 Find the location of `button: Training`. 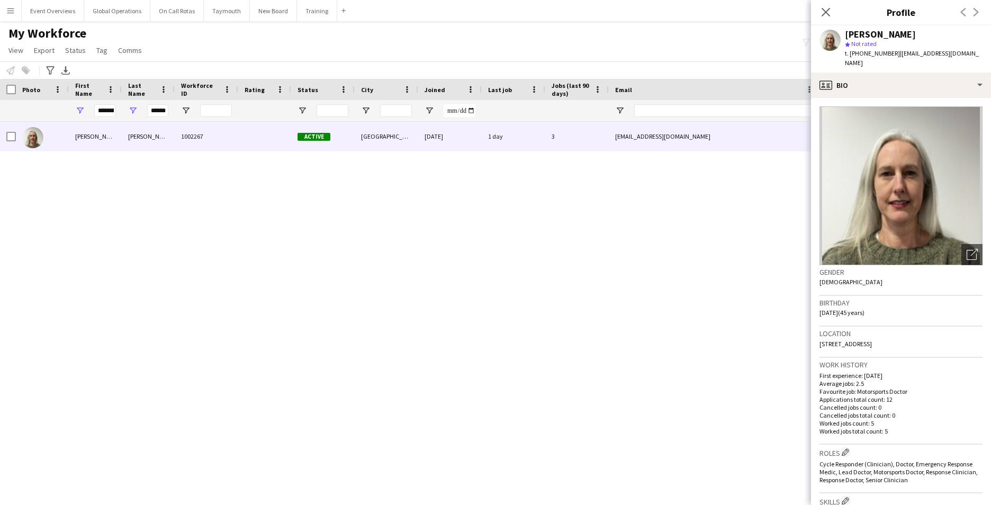

button: Training is located at coordinates (317, 11).